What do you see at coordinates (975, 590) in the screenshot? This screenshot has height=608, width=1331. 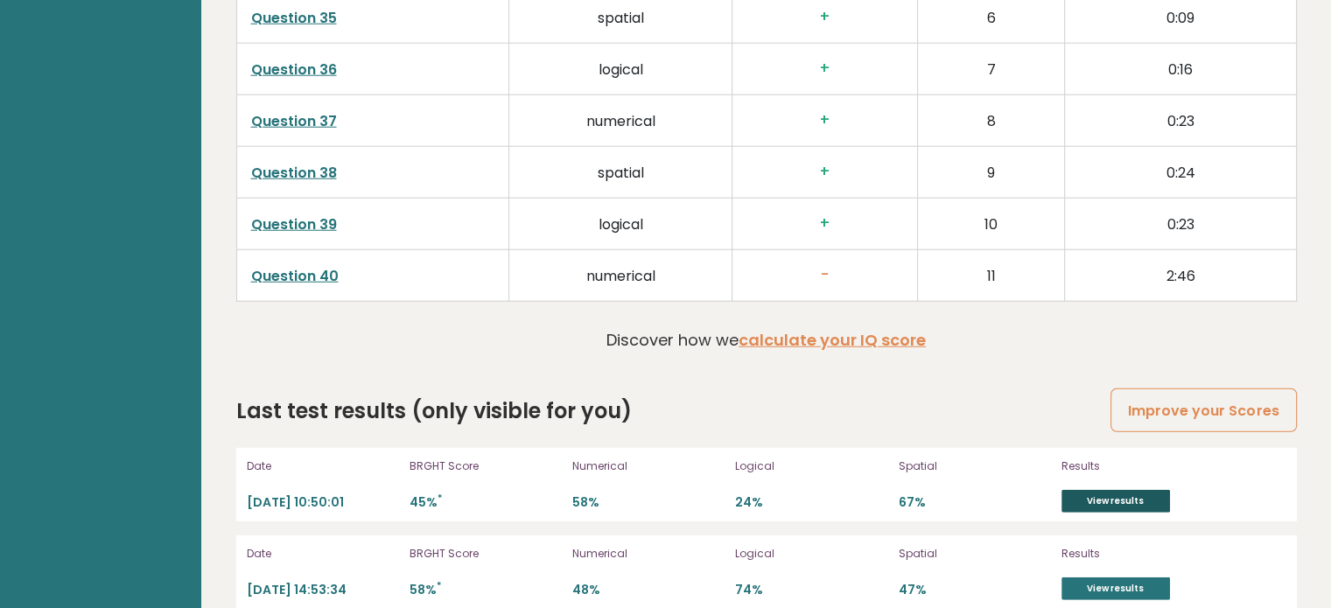 I see `p: 47%` at bounding box center [975, 590].